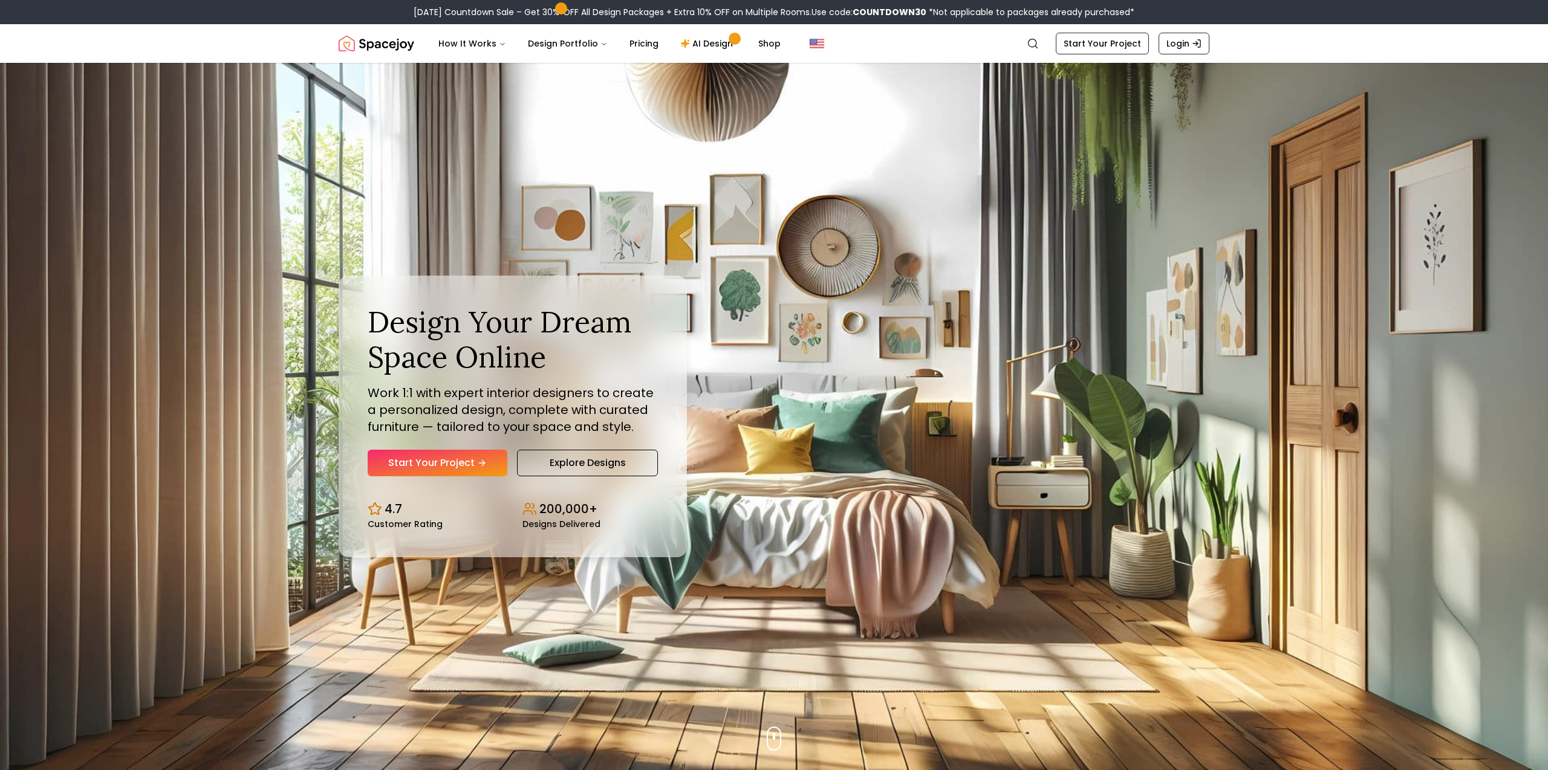 The width and height of the screenshot is (1548, 770). What do you see at coordinates (644, 44) in the screenshot?
I see `a: Pricing` at bounding box center [644, 44].